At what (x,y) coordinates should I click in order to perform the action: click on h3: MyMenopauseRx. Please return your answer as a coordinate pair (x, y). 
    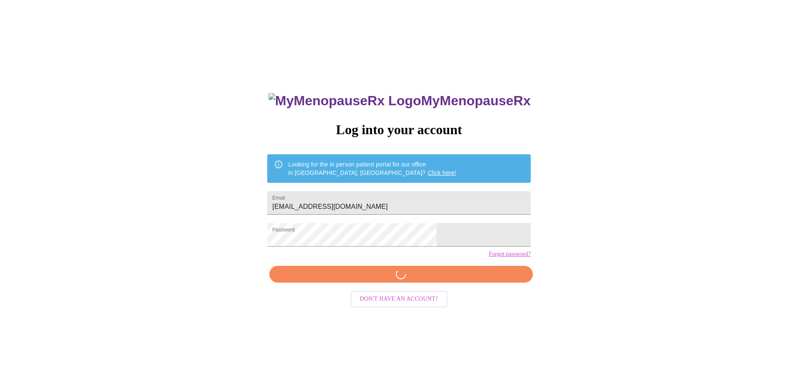
    Looking at the image, I should click on (400, 101).